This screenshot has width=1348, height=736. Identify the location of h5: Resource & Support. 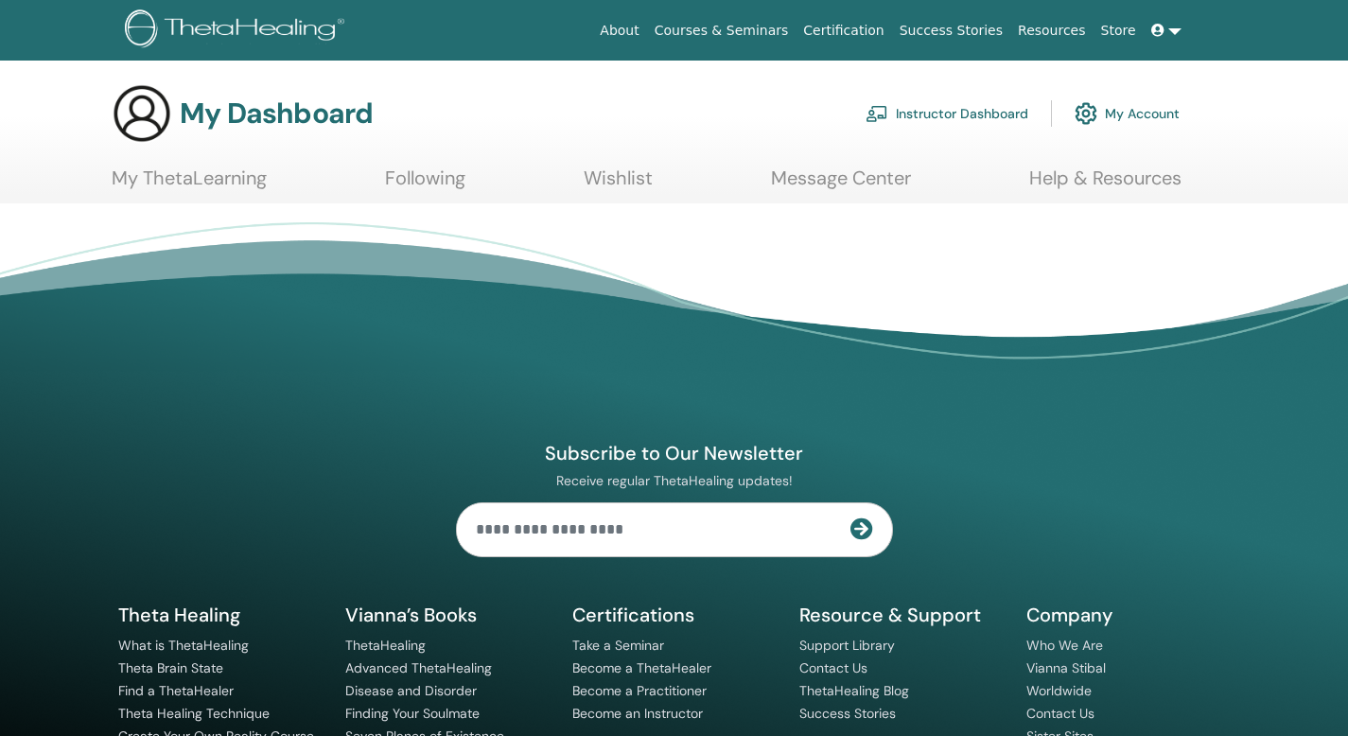
(902, 615).